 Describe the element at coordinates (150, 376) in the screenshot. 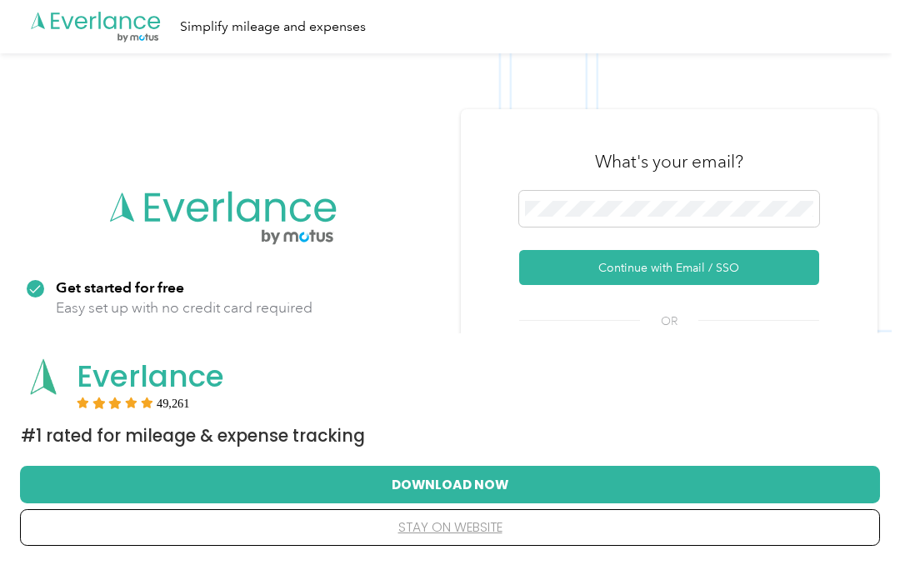

I see `span: Everlance` at that location.